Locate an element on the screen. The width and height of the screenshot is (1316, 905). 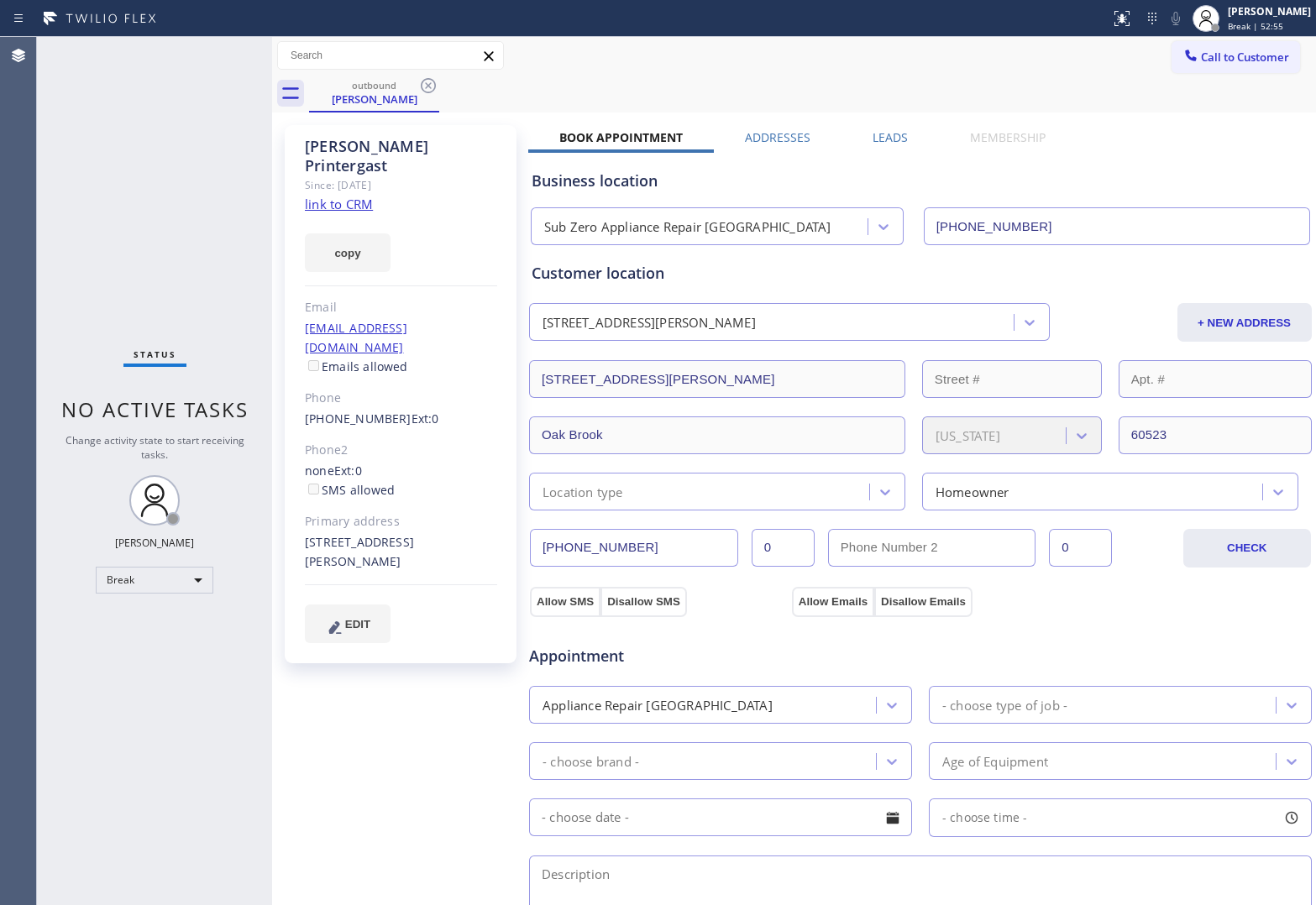
div: Age of Equipment is located at coordinates (996, 761).